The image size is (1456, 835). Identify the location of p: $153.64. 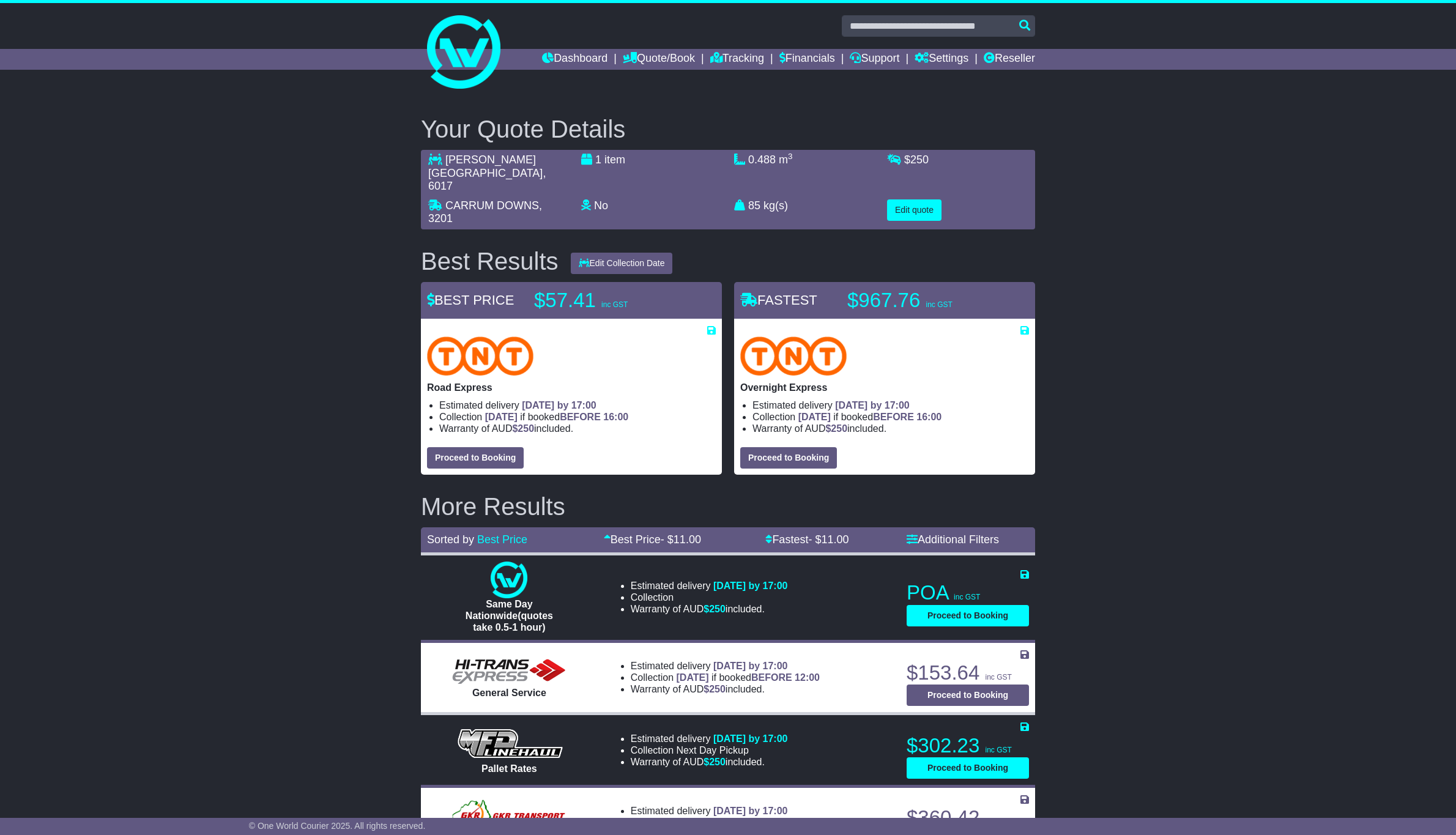
(968, 673).